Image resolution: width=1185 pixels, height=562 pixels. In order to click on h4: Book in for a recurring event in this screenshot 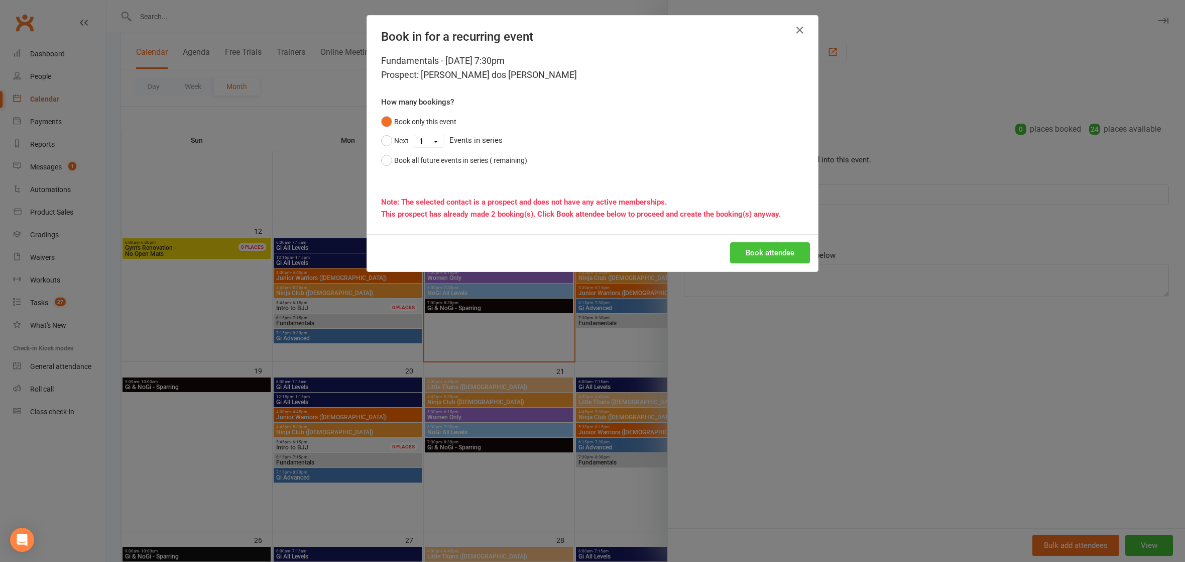, I will do `click(593, 37)`.